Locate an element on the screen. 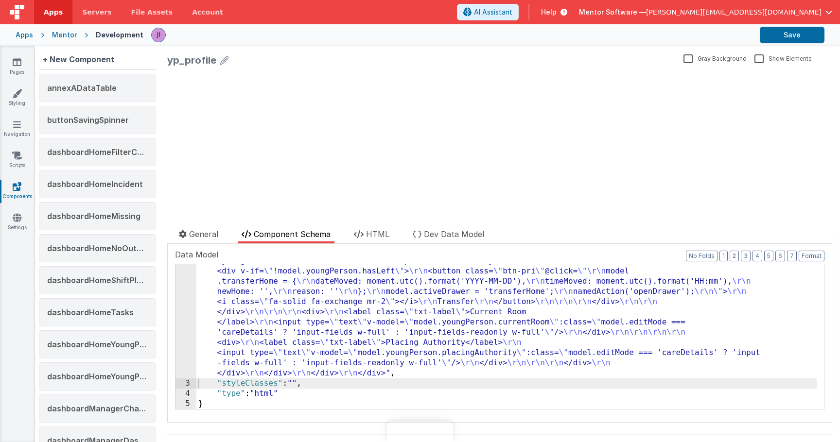  span: Component Schema is located at coordinates (292, 234).